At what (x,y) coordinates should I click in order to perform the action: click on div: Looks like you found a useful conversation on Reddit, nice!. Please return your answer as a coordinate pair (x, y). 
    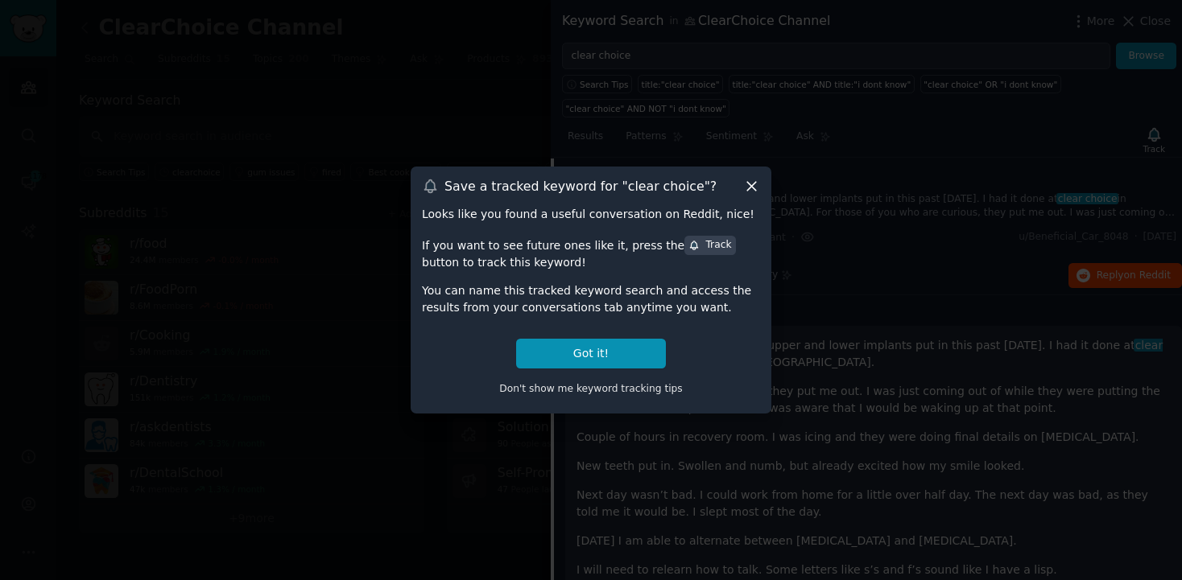
    Looking at the image, I should click on (591, 214).